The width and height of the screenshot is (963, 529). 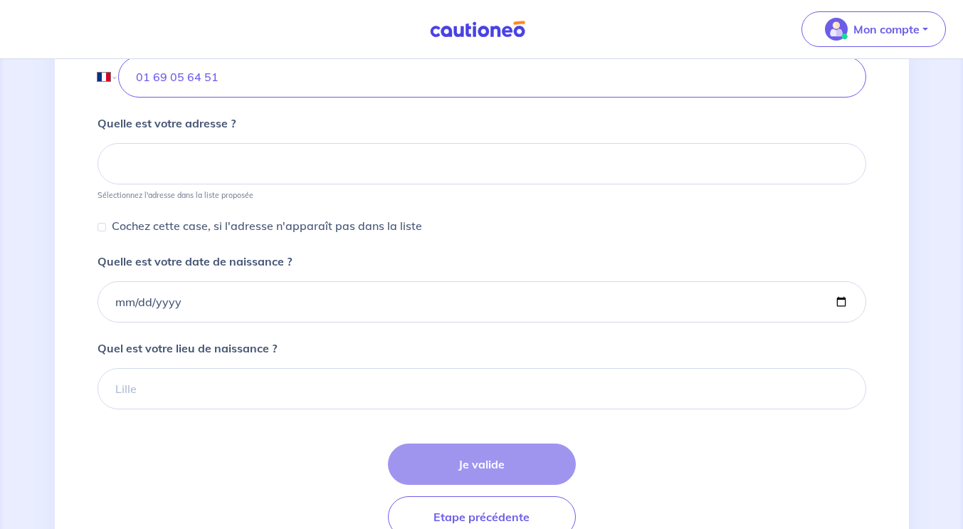 I want to click on p: Quelle est votre adresse ?, so click(x=167, y=123).